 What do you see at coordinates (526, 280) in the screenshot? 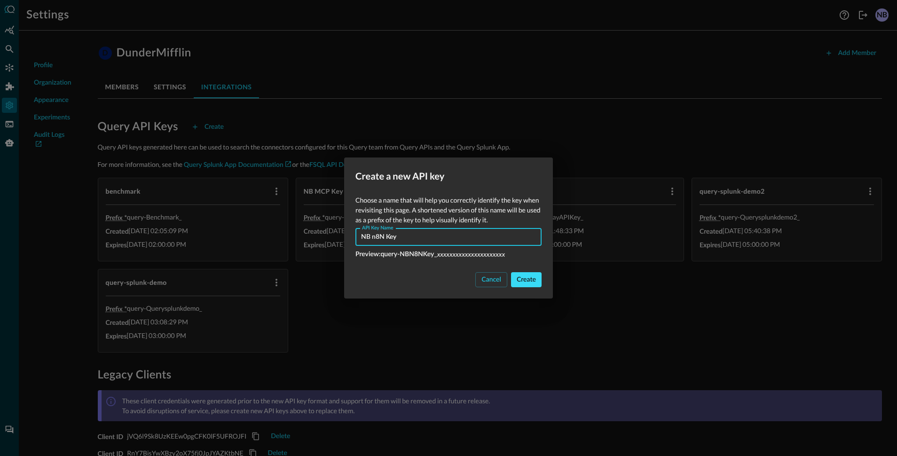
I see `button: Create` at bounding box center [526, 280].